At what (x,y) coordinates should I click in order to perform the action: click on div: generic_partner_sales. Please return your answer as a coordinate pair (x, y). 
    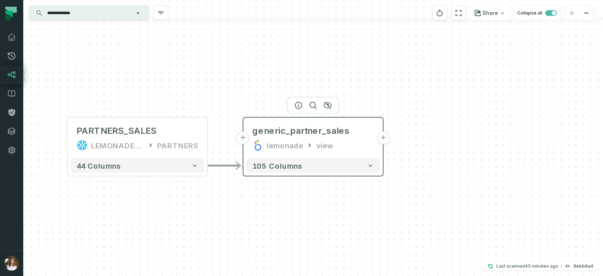
    Looking at the image, I should click on (301, 131).